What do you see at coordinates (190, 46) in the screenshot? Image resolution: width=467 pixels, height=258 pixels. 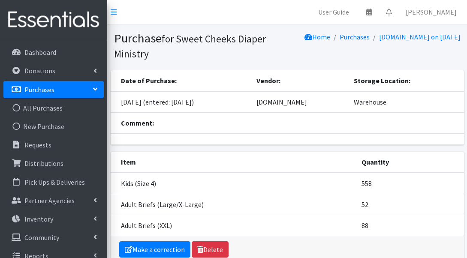 I see `small: for Sweet Cheeks Diaper Ministry` at bounding box center [190, 46].